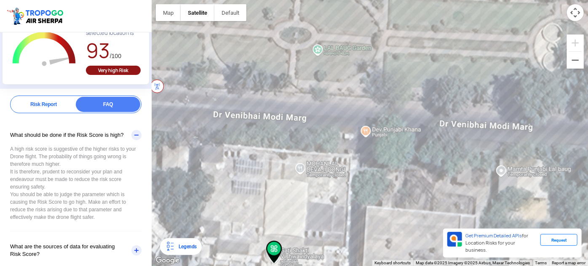 This screenshot has height=266, width=588. Describe the element at coordinates (393, 263) in the screenshot. I see `button: Keyboard shortcuts` at that location.